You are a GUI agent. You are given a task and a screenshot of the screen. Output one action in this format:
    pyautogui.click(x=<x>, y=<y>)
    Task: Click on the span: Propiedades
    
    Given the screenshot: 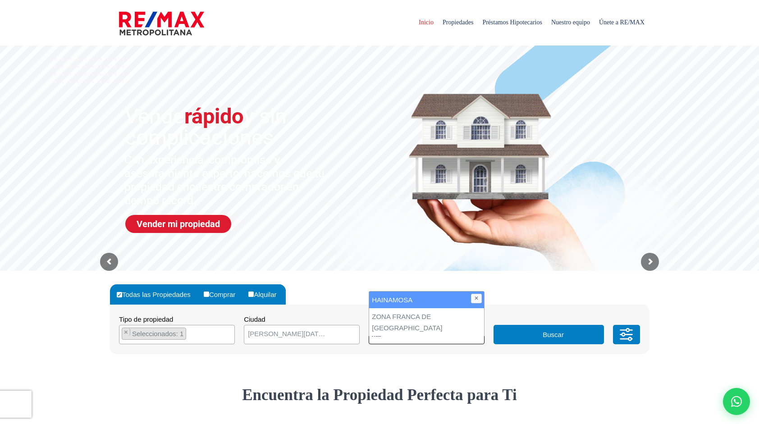 What is the action you would take?
    pyautogui.click(x=458, y=23)
    